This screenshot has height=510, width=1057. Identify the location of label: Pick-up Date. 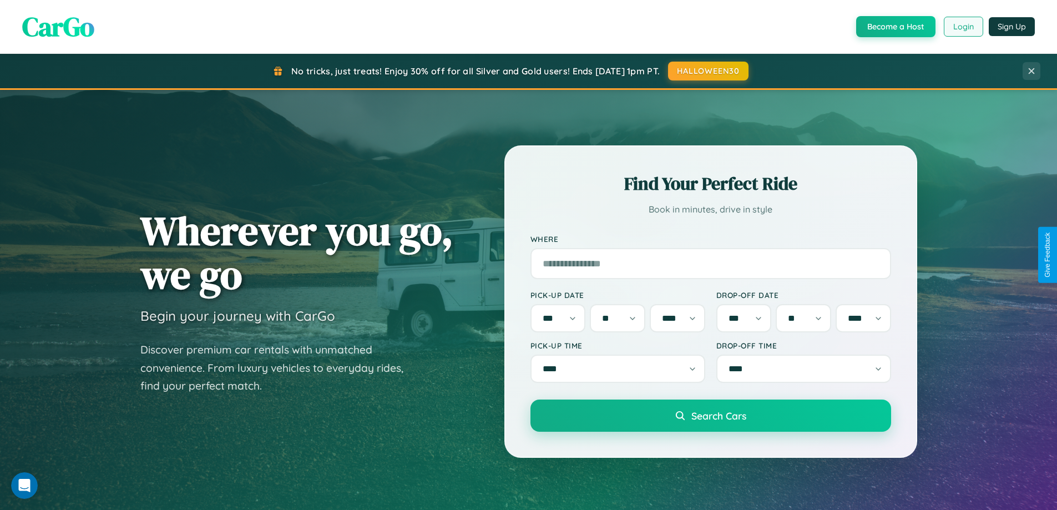
(618, 295).